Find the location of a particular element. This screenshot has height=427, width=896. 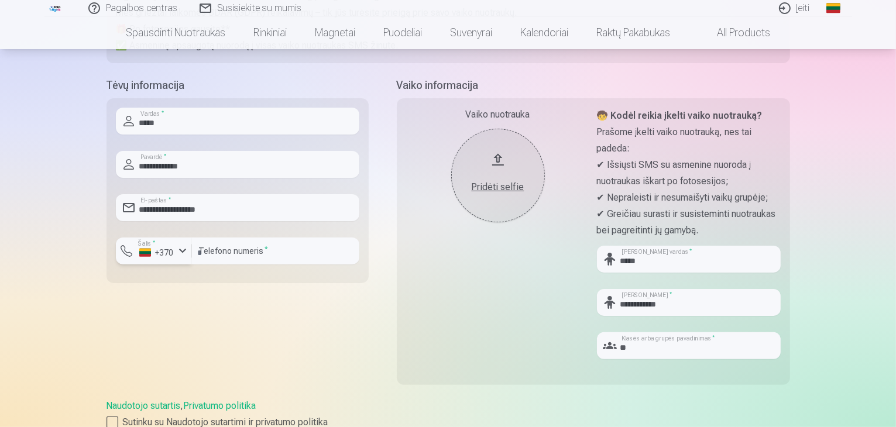

div: Pridėti selfie is located at coordinates (498, 187).